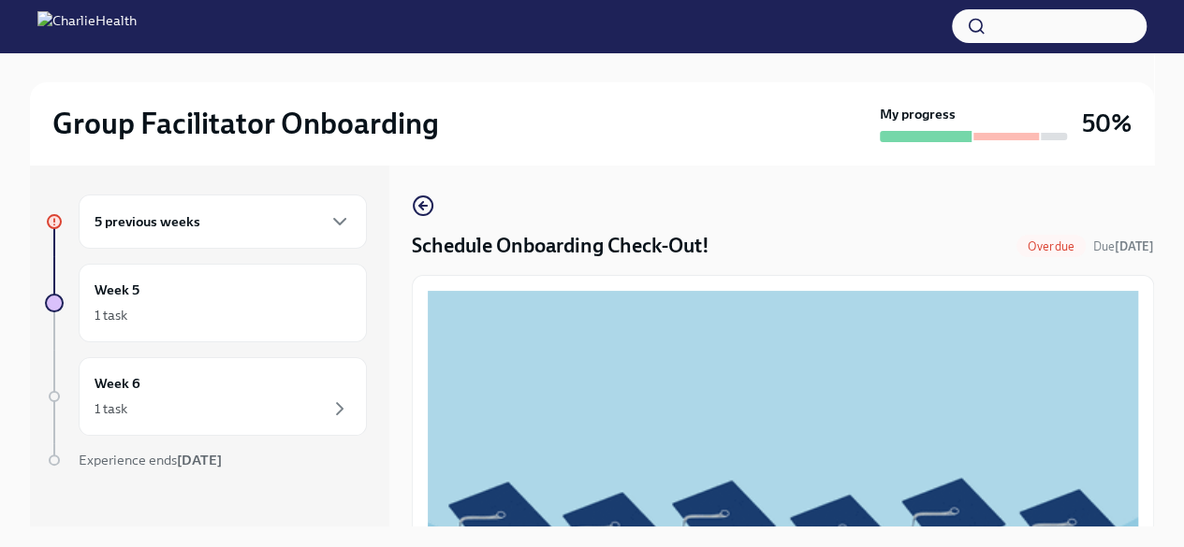 The image size is (1184, 547). I want to click on h6: Week 6, so click(117, 384).